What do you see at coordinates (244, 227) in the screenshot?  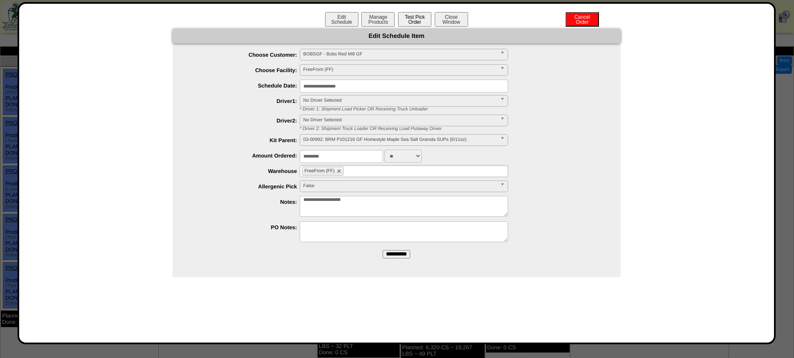 I see `label: PO Notes:` at bounding box center [244, 227].